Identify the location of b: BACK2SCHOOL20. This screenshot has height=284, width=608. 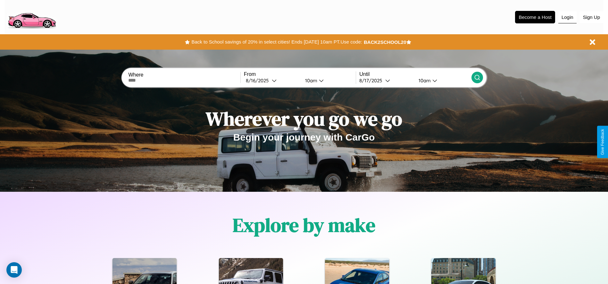
(385, 42).